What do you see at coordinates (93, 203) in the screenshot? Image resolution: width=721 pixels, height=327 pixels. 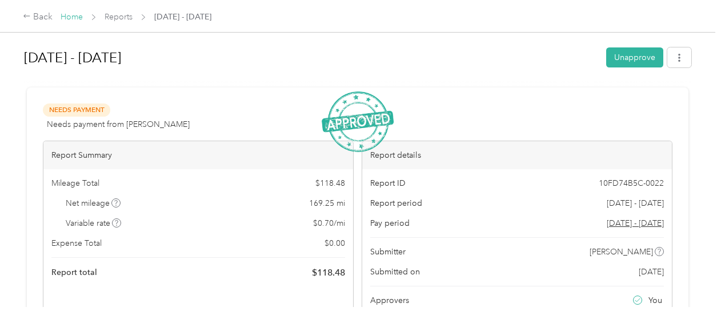 I see `span: Net mileage` at bounding box center [93, 203].